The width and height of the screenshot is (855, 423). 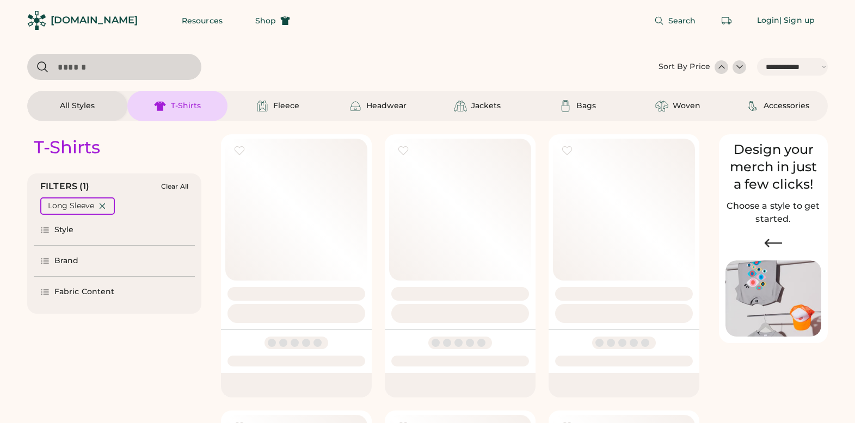 What do you see at coordinates (273, 21) in the screenshot?
I see `button: Shop` at bounding box center [273, 21].